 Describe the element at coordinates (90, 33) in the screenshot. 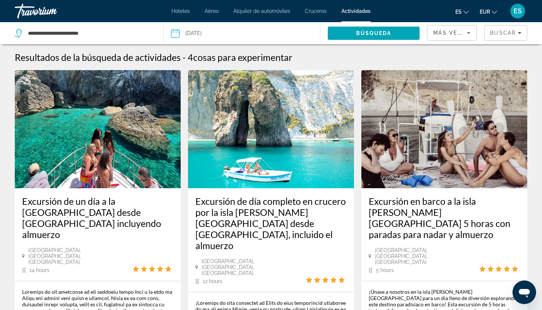

I see `input: Search destination` at that location.